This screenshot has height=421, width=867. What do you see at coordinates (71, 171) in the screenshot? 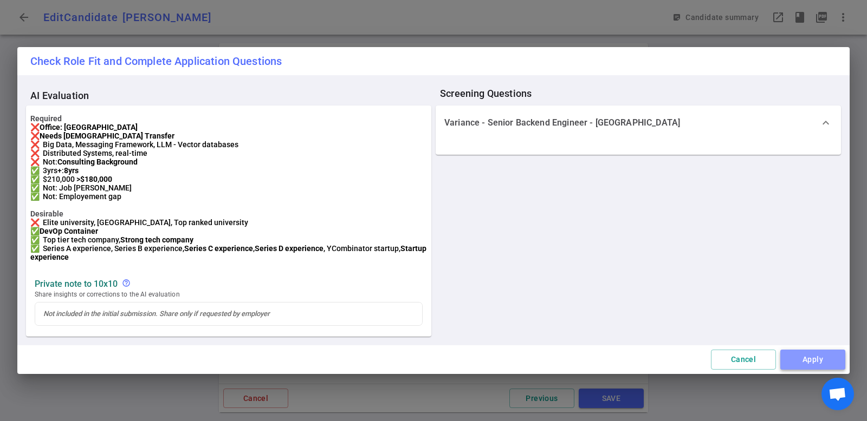
I see `b: 8yrs` at bounding box center [71, 171].